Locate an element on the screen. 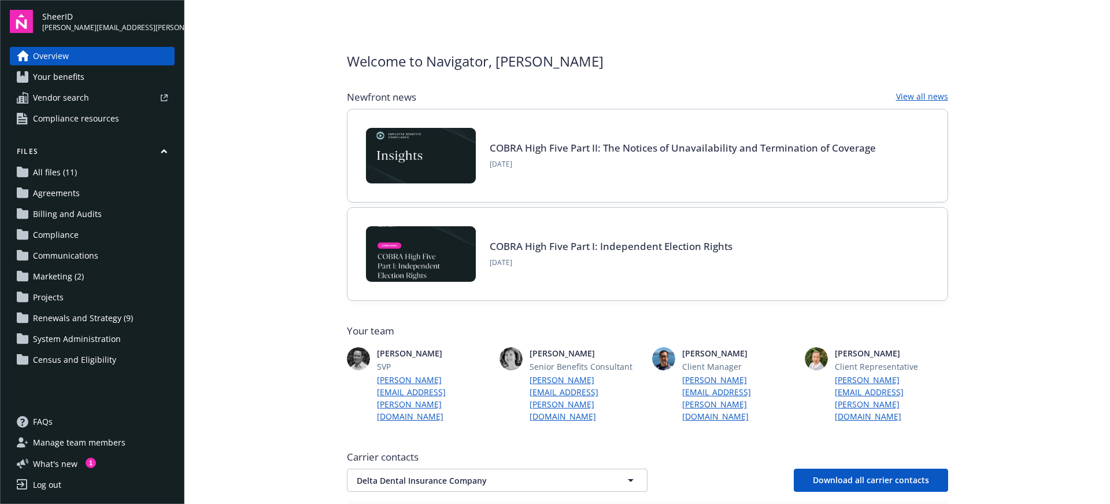  a: Marketing (2) is located at coordinates (92, 276).